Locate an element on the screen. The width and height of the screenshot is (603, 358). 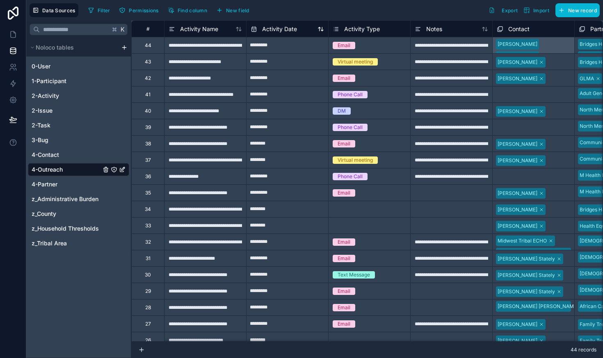
span: Notes is located at coordinates (434, 29).